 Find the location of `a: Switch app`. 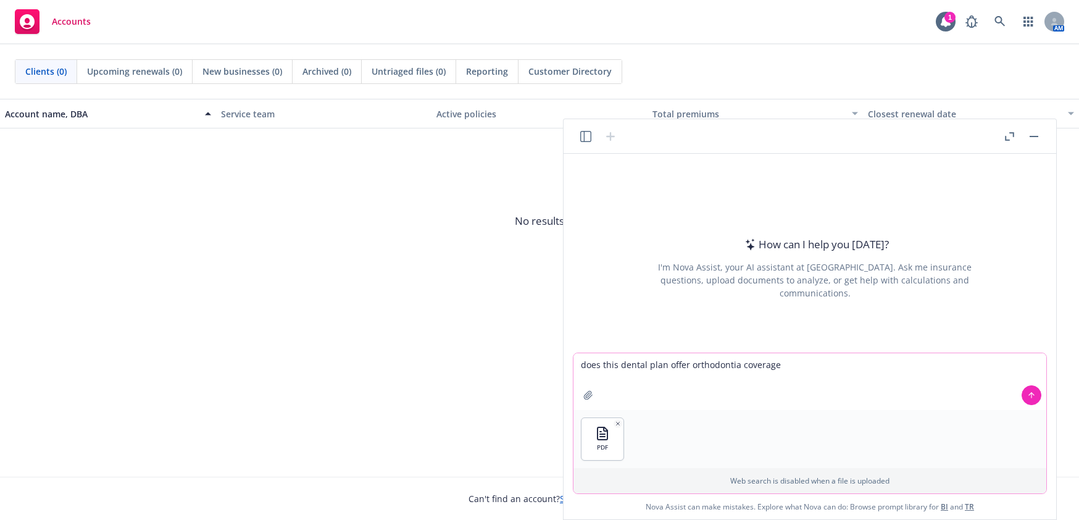

a: Switch app is located at coordinates (1029, 22).